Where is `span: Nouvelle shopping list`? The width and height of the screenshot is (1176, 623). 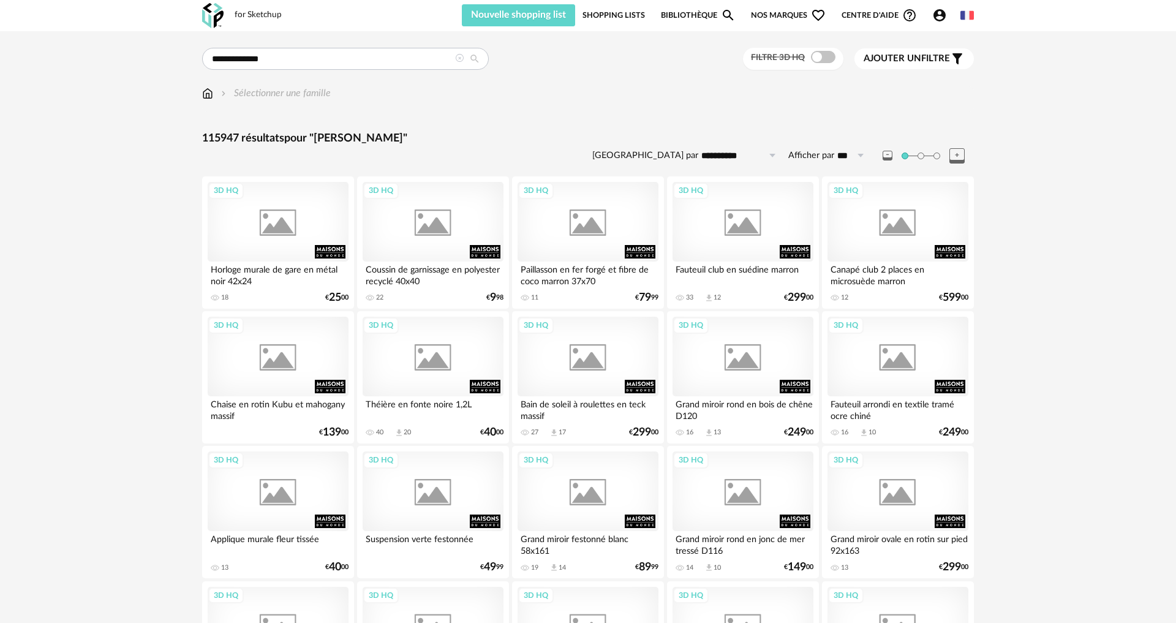 span: Nouvelle shopping list is located at coordinates (518, 15).